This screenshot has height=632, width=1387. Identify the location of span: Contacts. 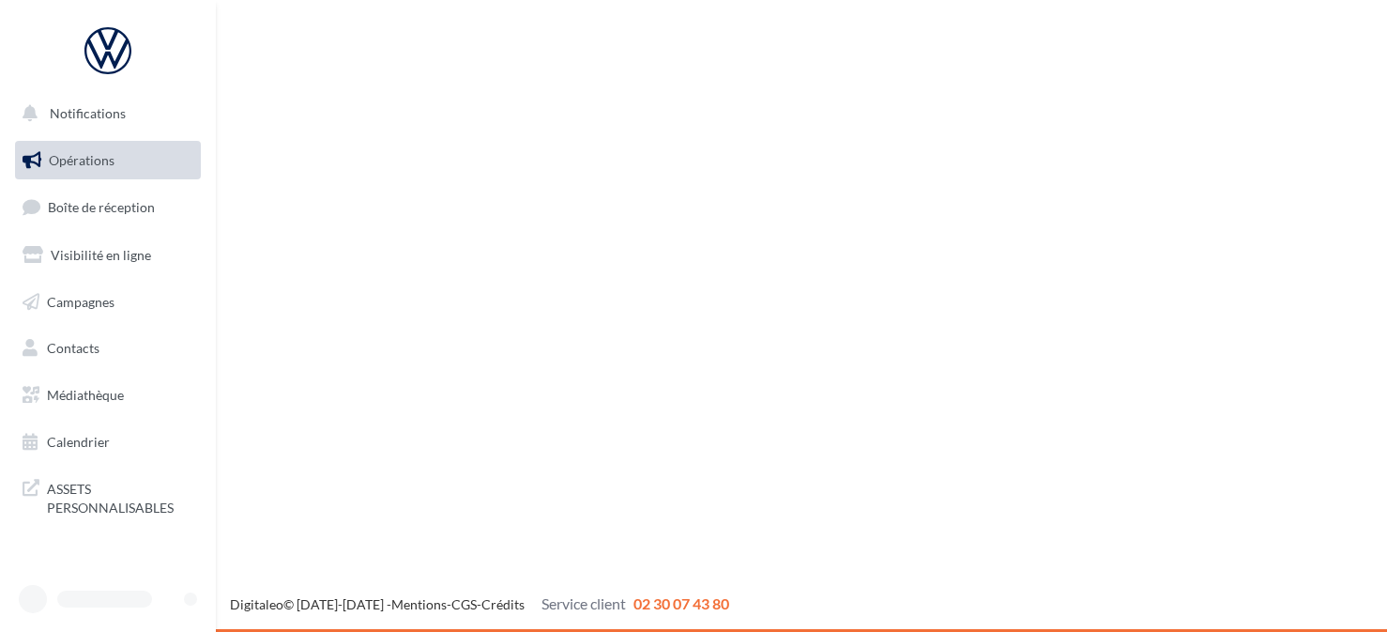
(73, 347).